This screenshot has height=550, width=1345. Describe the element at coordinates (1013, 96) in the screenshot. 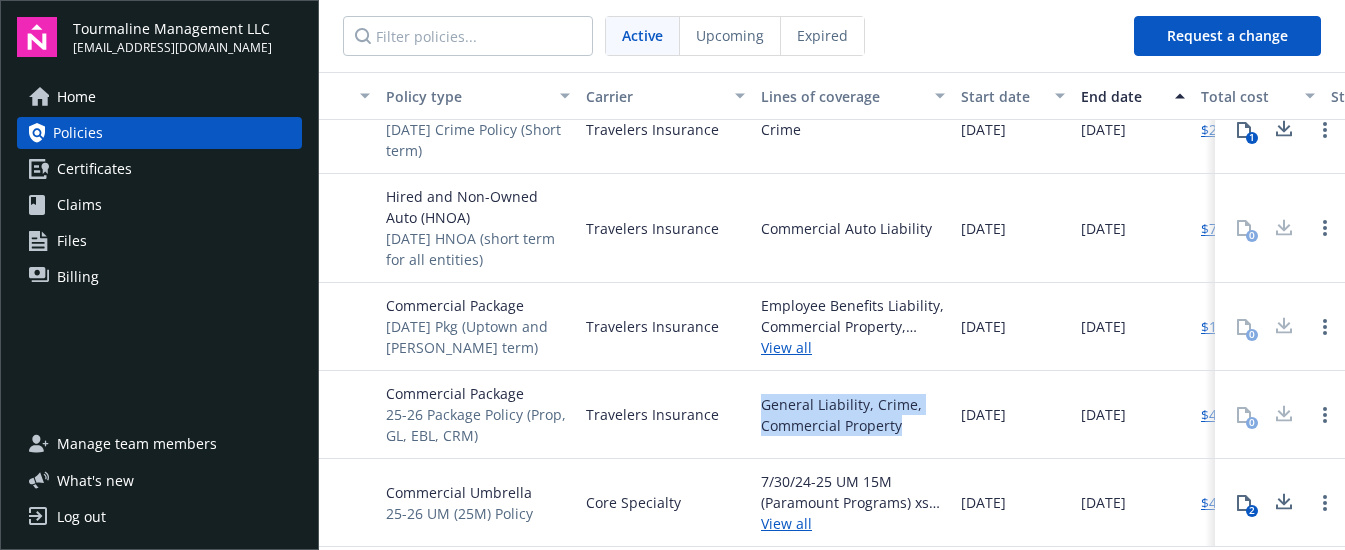

I see `button: Start date` at that location.